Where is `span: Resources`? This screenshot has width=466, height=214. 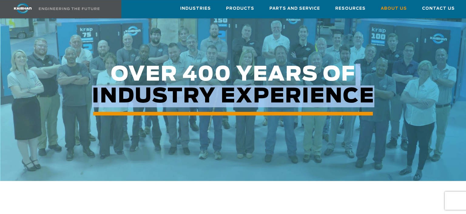 span: Resources is located at coordinates (350, 8).